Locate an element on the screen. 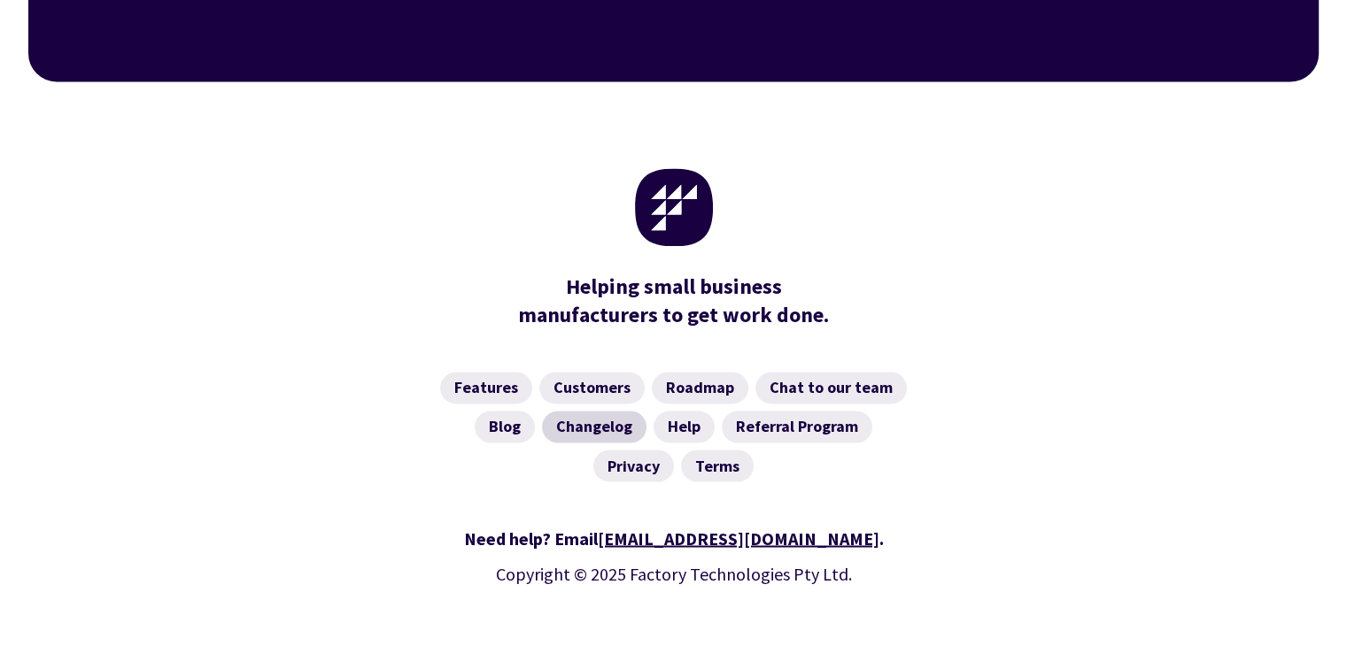 The height and width of the screenshot is (646, 1347). a: Terms is located at coordinates (717, 466).